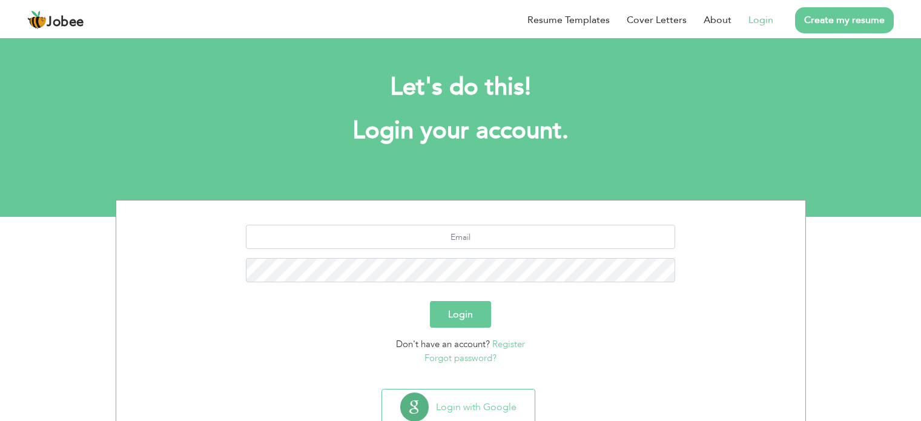 This screenshot has width=921, height=421. I want to click on h1: Login your account., so click(461, 131).